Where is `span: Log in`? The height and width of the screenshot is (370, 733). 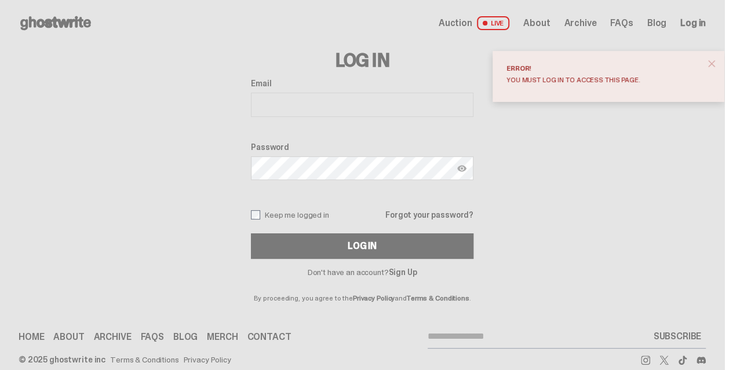
span: Log in is located at coordinates (693, 23).